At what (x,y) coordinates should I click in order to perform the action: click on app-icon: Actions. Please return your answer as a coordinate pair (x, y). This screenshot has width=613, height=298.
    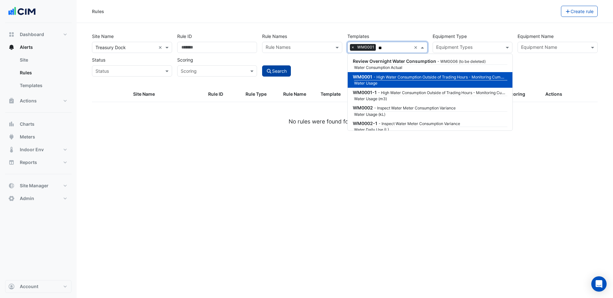
    Looking at the image, I should click on (11, 101).